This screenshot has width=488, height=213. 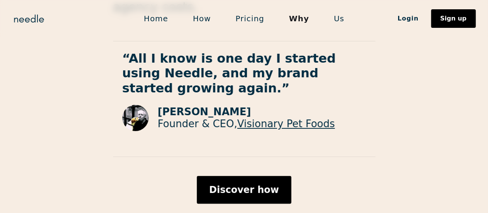 I want to click on strong: “All I know is one day I started using Needle, and my brand started growing again.”, so click(x=229, y=73).